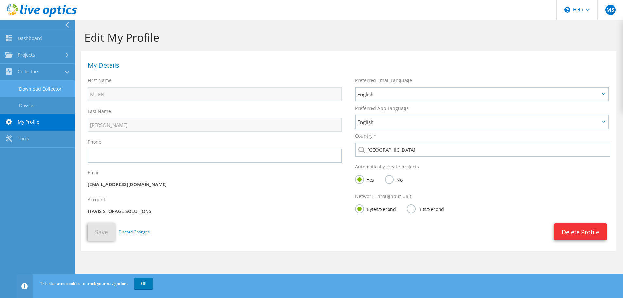  Describe the element at coordinates (99, 80) in the screenshot. I see `label: First Name` at that location.